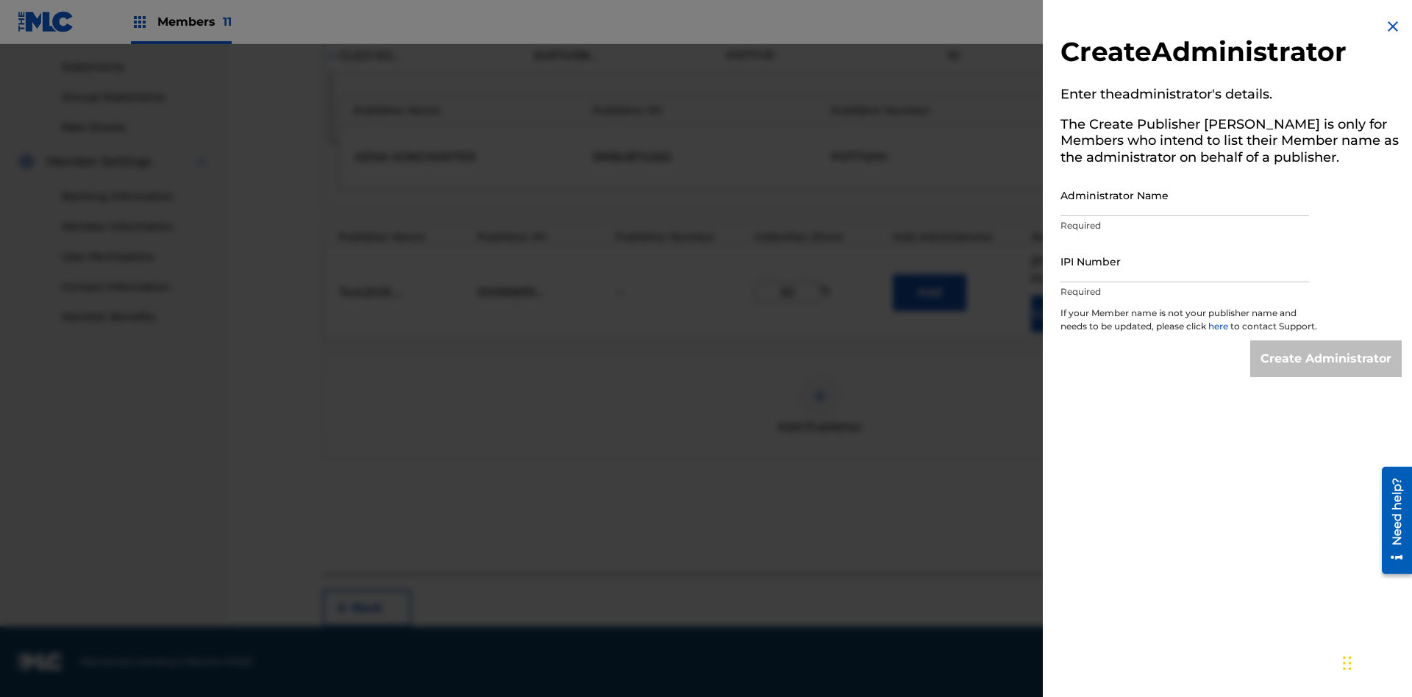 This screenshot has height=697, width=1412. Describe the element at coordinates (46, 21) in the screenshot. I see `img: MLC Logo` at that location.